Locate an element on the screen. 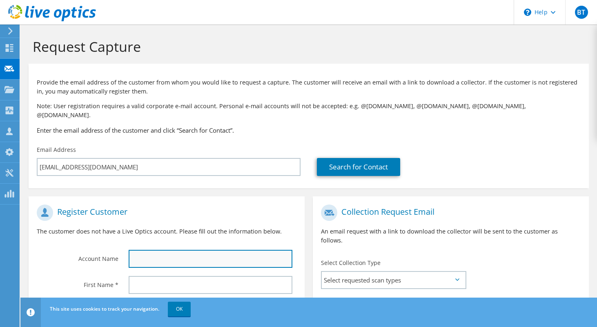 The height and width of the screenshot is (327, 597). svg: \n is located at coordinates (528, 12).